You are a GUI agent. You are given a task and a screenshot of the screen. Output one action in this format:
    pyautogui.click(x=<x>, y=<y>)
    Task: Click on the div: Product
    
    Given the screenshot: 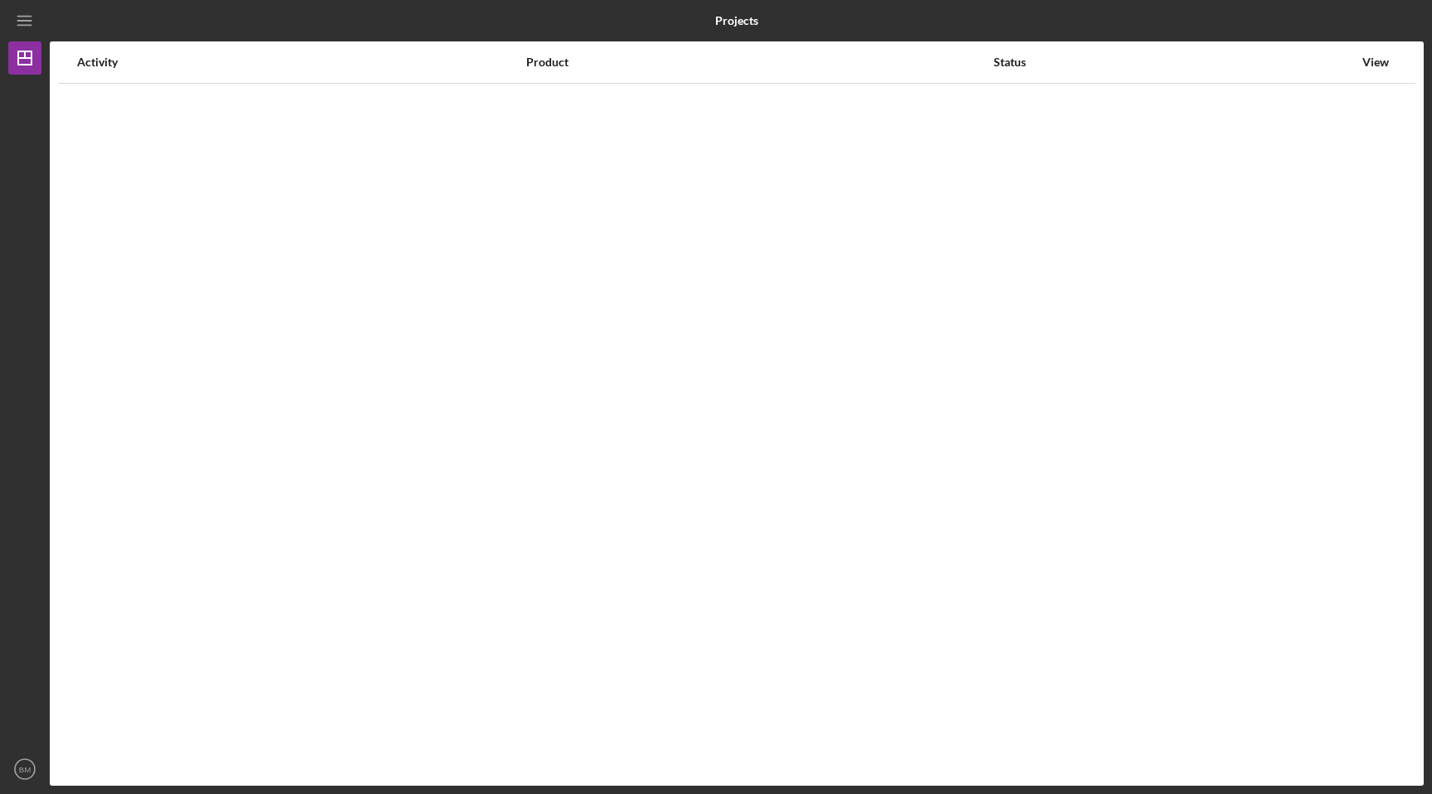 What is the action you would take?
    pyautogui.click(x=759, y=62)
    